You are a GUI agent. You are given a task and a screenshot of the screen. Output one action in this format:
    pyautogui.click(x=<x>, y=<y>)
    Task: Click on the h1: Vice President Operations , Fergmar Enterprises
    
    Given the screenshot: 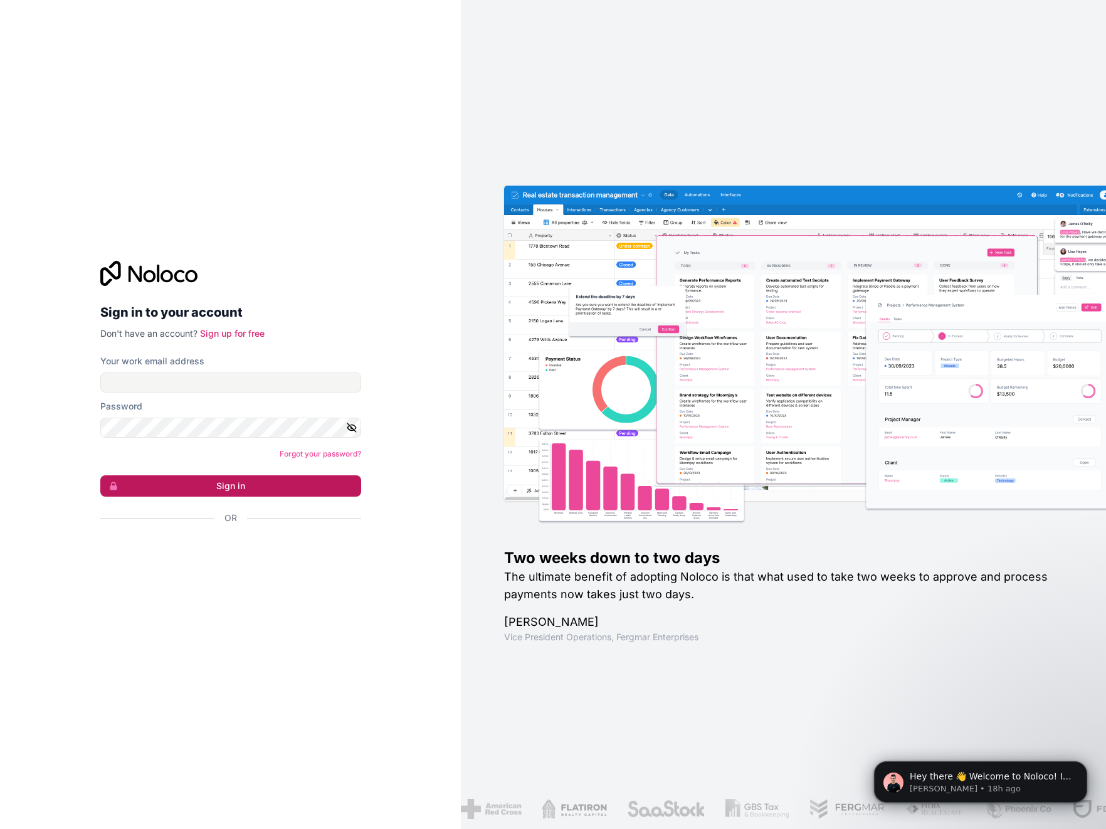 What is the action you would take?
    pyautogui.click(x=785, y=637)
    